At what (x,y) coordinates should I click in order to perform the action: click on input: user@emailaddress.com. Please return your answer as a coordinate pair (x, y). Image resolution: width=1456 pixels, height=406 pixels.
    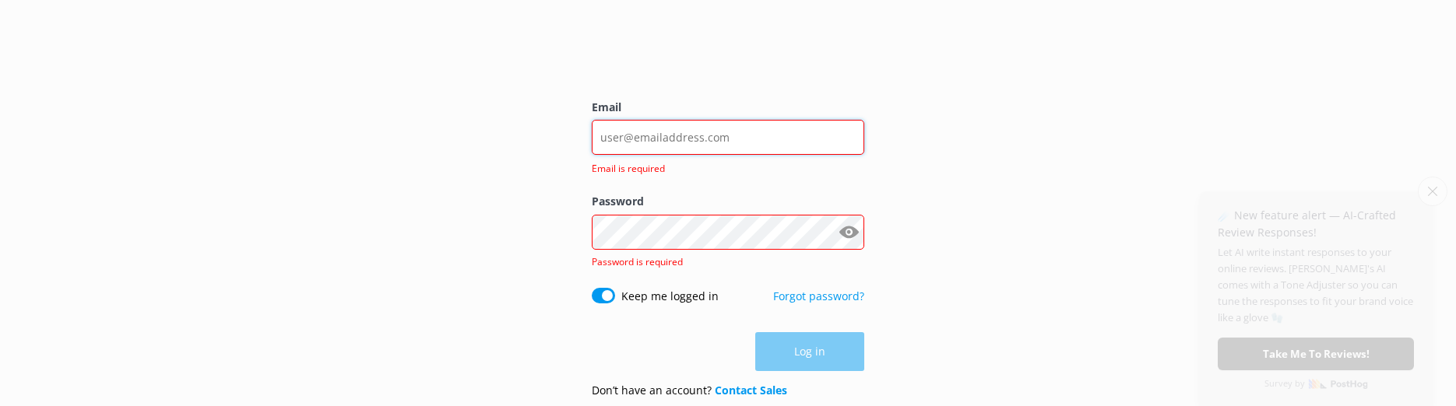
    Looking at the image, I should click on (728, 137).